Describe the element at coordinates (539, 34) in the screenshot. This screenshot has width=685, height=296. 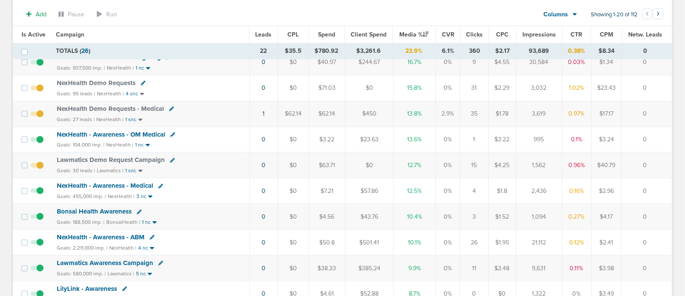
I see `span: Impressions` at that location.